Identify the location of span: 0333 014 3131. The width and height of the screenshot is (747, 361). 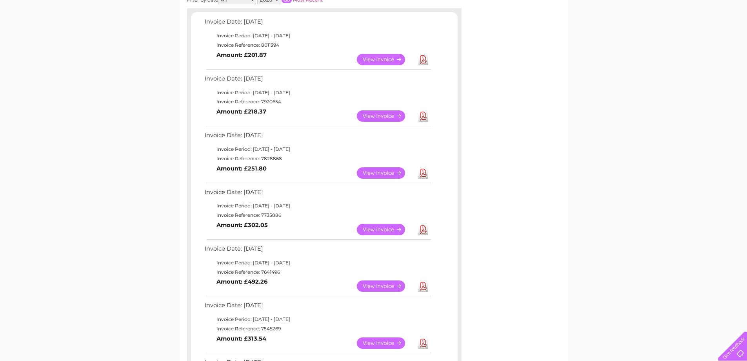
(626, 9).